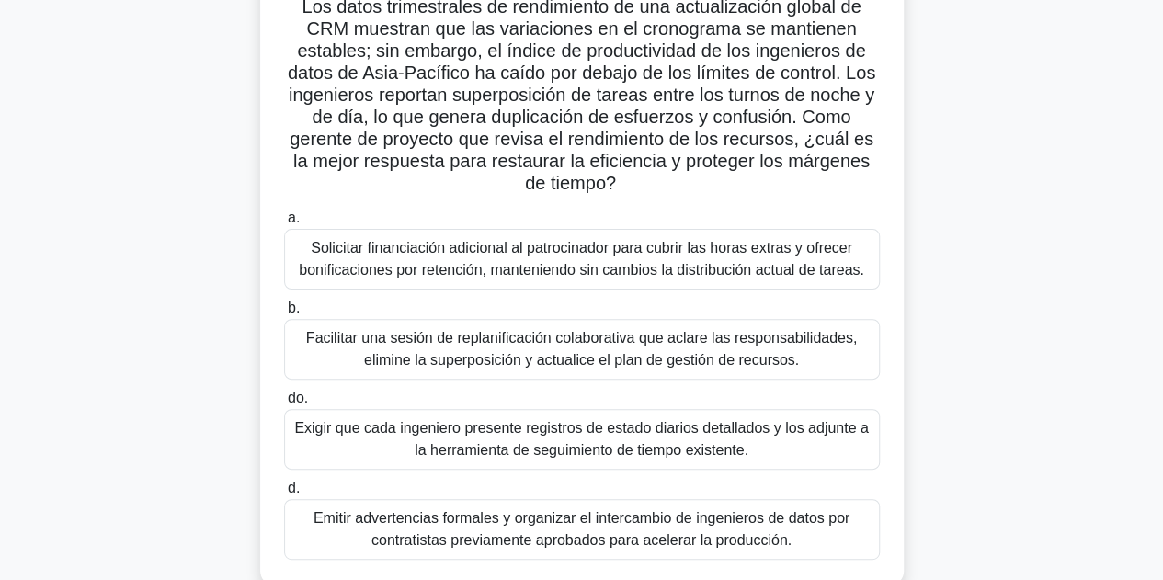 The width and height of the screenshot is (1163, 580). Describe the element at coordinates (581, 529) in the screenshot. I see `font: Emitir advertencias formales y organizar el intercambio de ingenieros de datos por contratistas p...` at that location.